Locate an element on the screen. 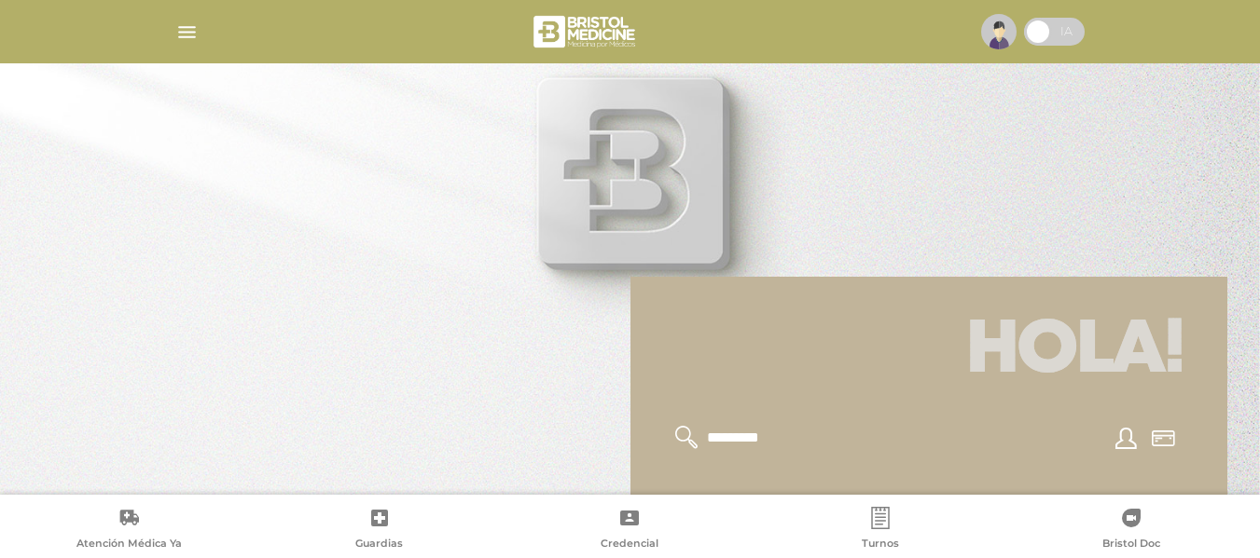 Image resolution: width=1260 pixels, height=558 pixels. span: Atención Médica Ya is located at coordinates (129, 545).